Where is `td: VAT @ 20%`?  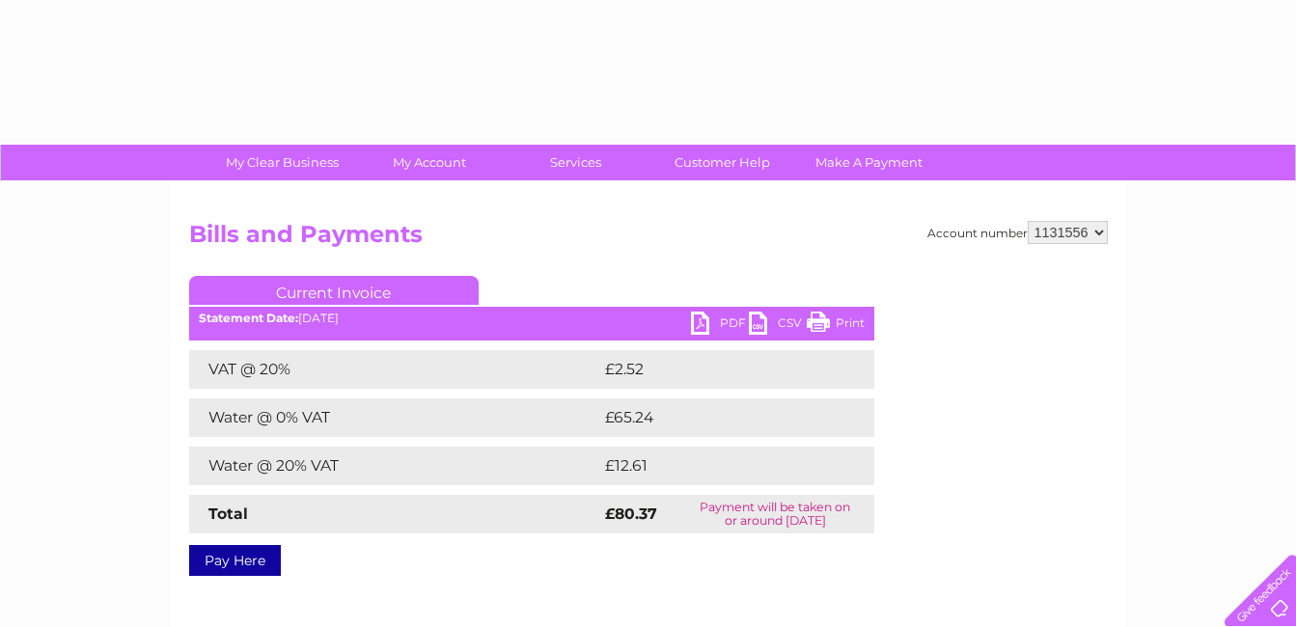
td: VAT @ 20% is located at coordinates (395, 370).